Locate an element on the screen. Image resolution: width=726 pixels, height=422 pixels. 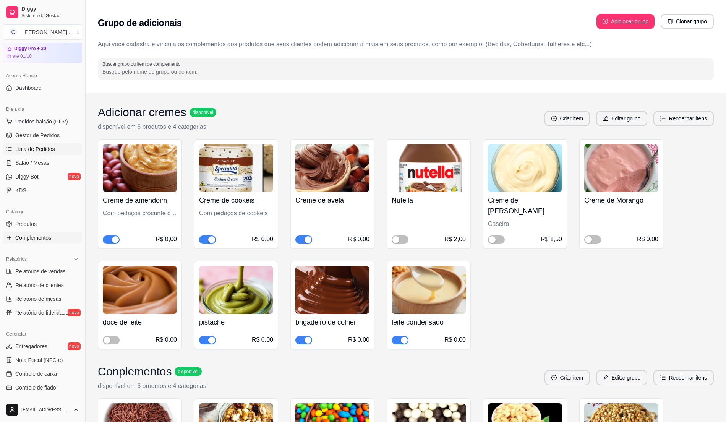
span: Nota Fiscal (NFC-e) is located at coordinates (39, 360).